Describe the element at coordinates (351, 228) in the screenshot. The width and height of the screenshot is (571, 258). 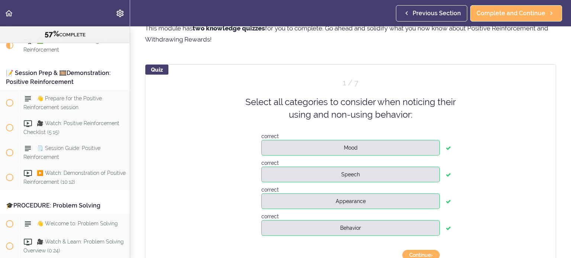
I see `button: Behavior` at that location.